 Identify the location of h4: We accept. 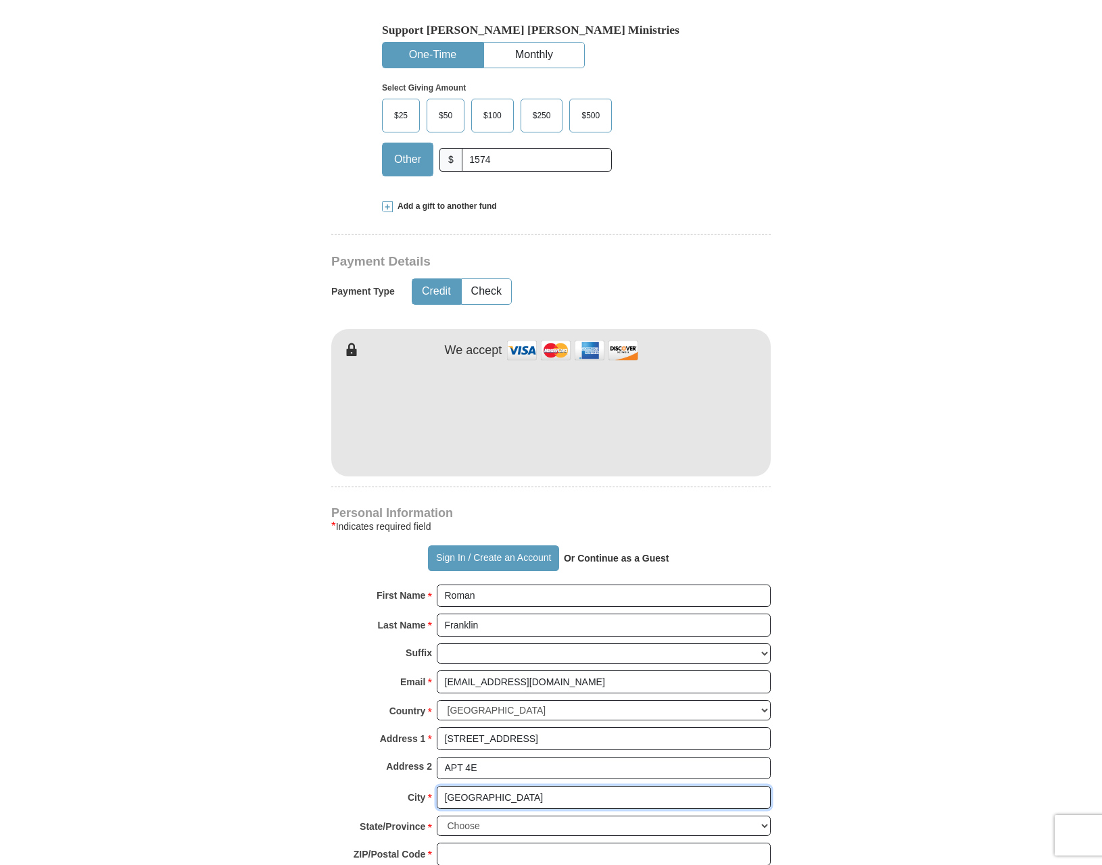
(473, 351).